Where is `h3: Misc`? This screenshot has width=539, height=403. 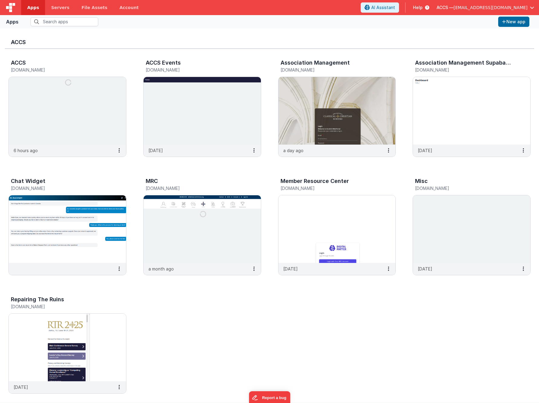 h3: Misc is located at coordinates (421, 181).